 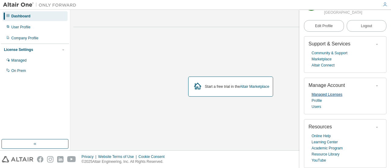 I want to click on a: Marketplace, so click(x=321, y=59).